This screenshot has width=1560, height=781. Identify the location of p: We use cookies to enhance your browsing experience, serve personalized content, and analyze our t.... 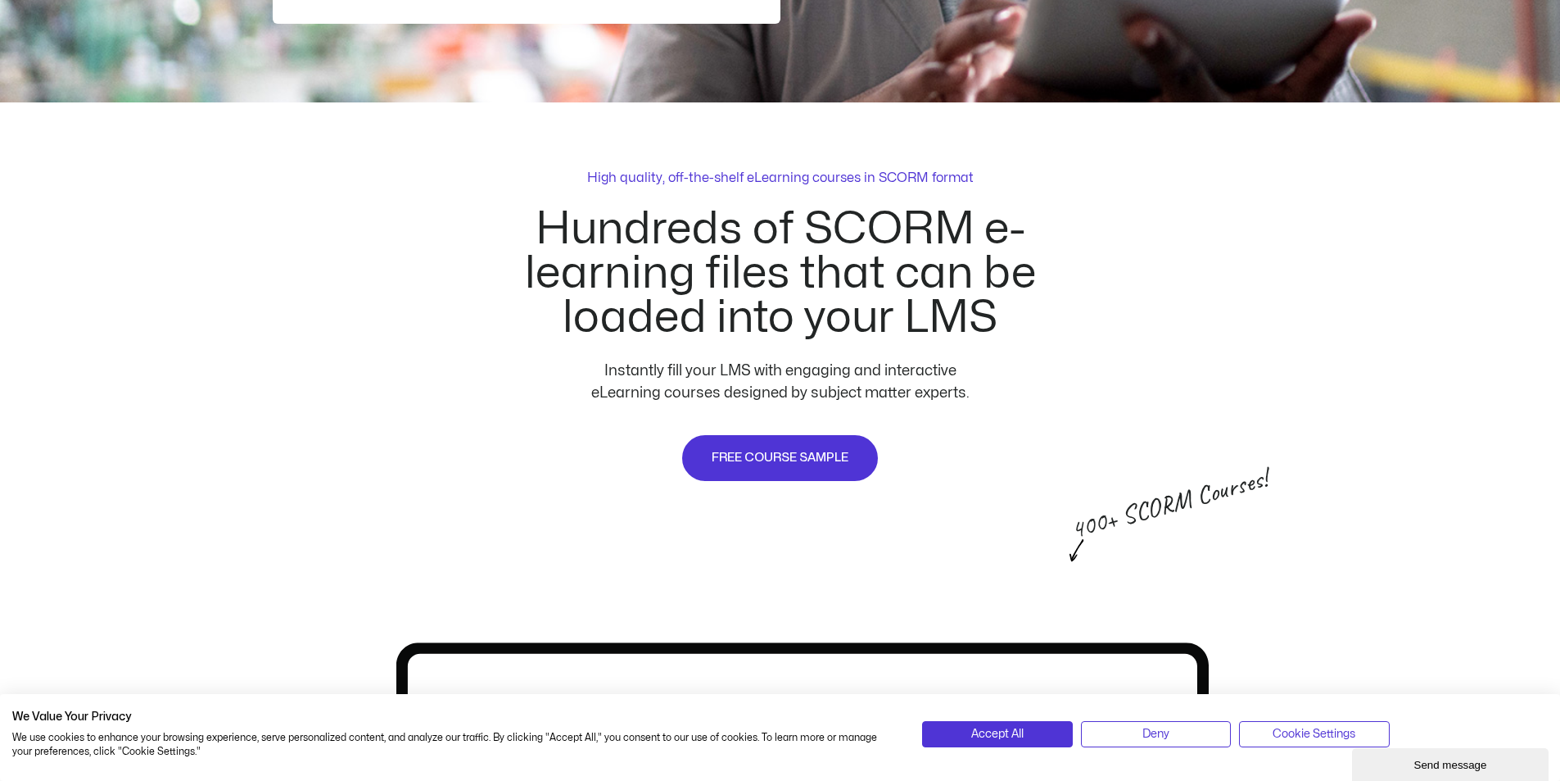
(455, 745).